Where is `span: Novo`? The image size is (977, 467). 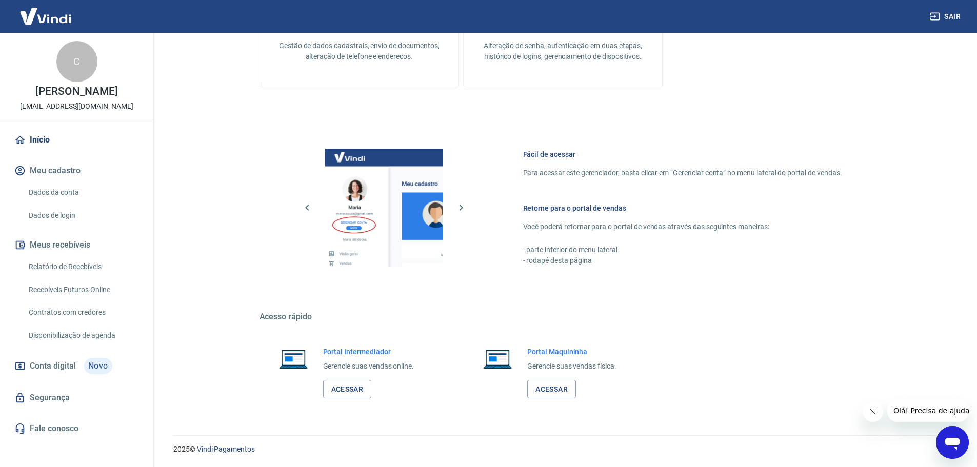
span: Novo is located at coordinates (98, 366).